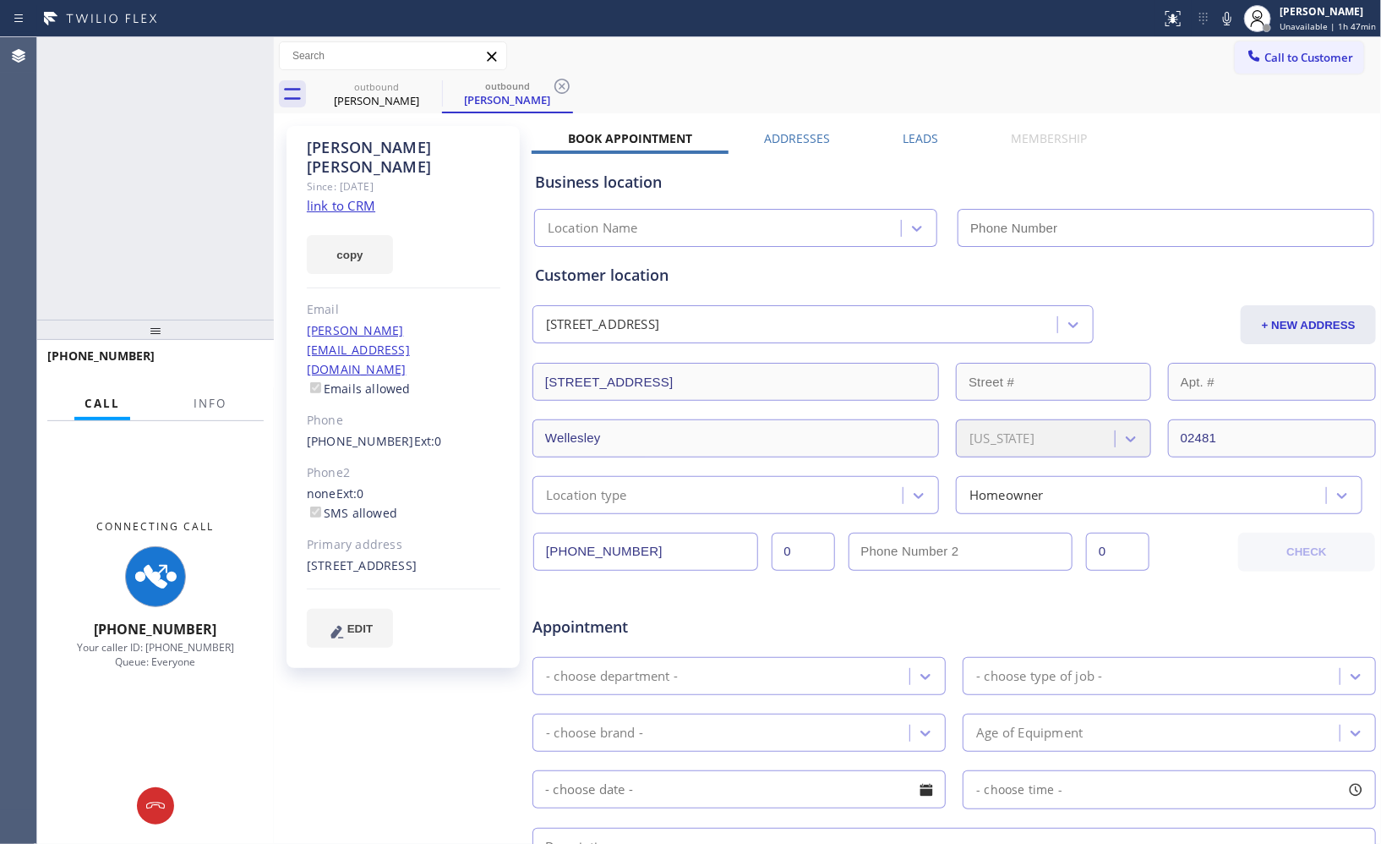  What do you see at coordinates (403, 473) in the screenshot?
I see `div: Phone2` at bounding box center [403, 473].